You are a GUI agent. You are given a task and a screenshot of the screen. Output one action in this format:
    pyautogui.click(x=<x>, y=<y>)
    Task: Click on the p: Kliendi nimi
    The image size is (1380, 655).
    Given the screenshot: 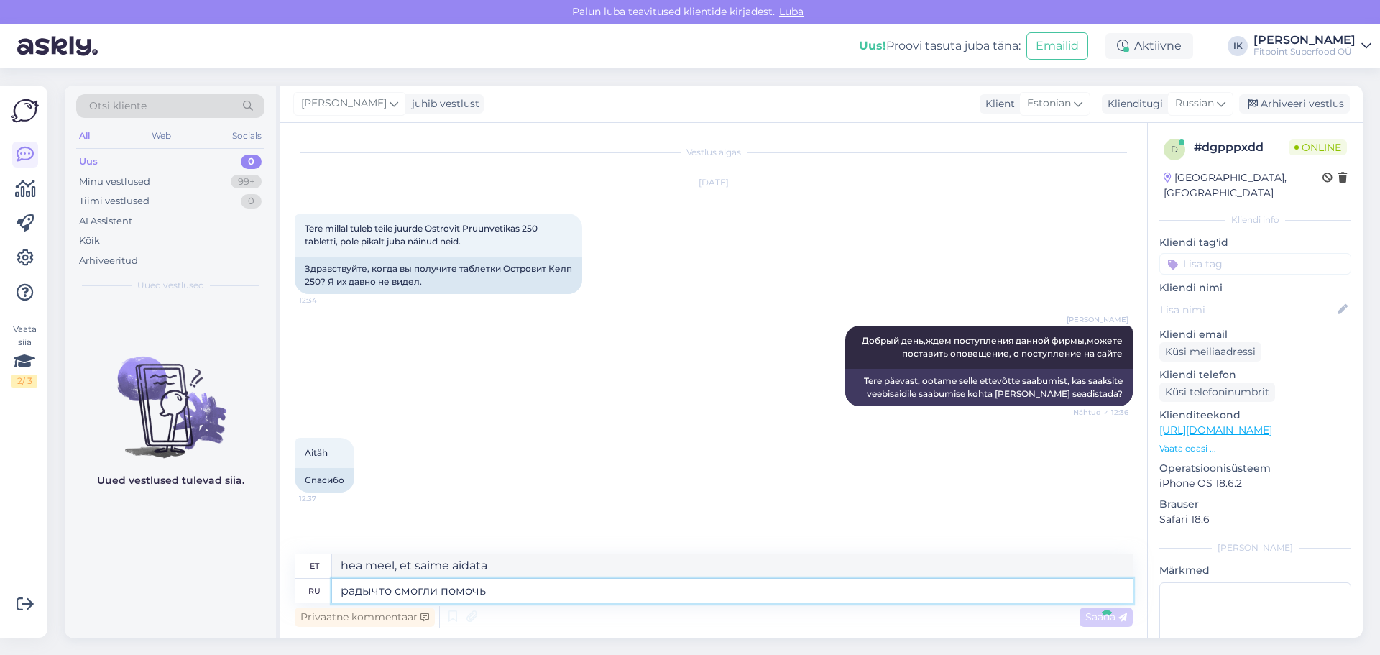 What is the action you would take?
    pyautogui.click(x=1255, y=288)
    